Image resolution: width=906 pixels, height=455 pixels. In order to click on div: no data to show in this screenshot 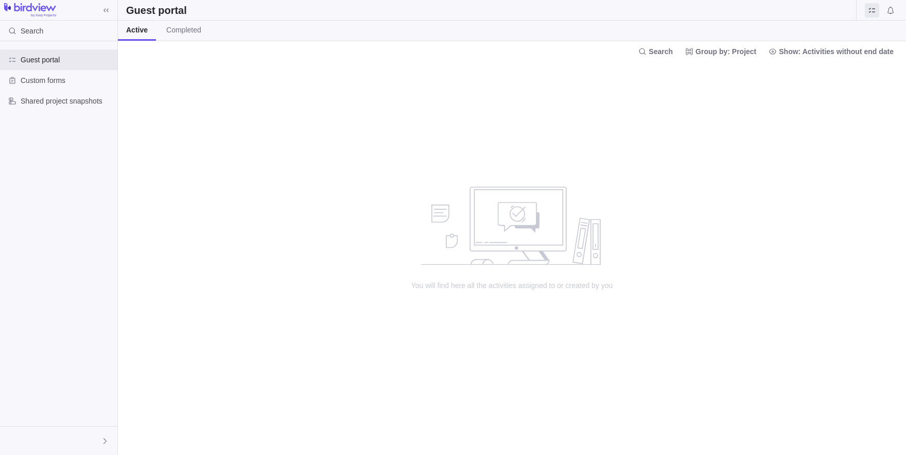, I will do `click(512, 258)`.